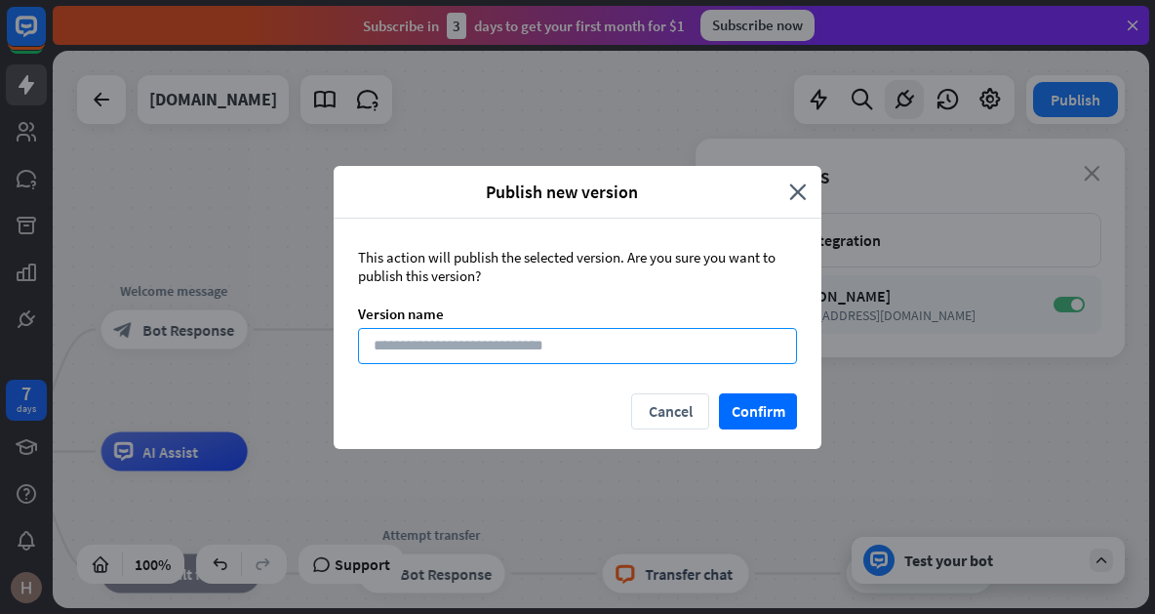 The height and width of the screenshot is (614, 1155). What do you see at coordinates (45, 37) in the screenshot?
I see `button: Open LiveChat chat widget` at bounding box center [45, 37].